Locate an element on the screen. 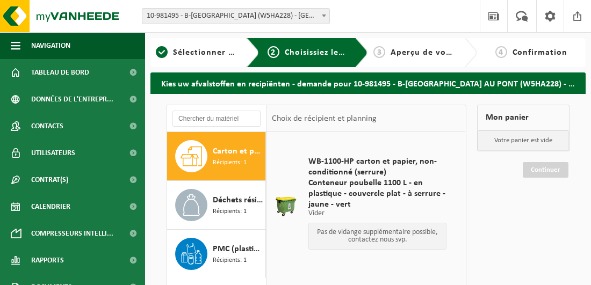 Image resolution: width=591 pixels, height=285 pixels. span: Conteneur poubelle 1100 L - en plastique - couvercle plat - à serrure - jaune - vert is located at coordinates (378, 194).